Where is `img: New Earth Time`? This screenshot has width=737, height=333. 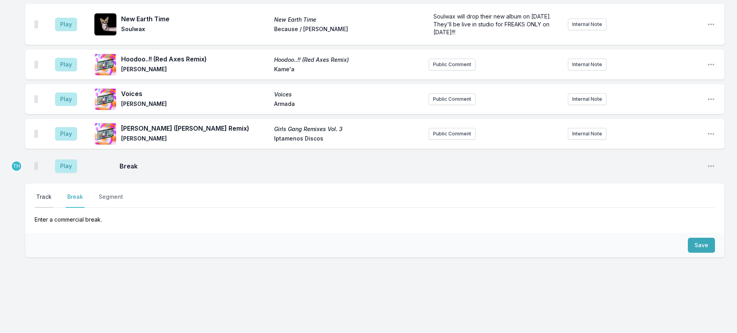
img: New Earth Time is located at coordinates (105, 24).